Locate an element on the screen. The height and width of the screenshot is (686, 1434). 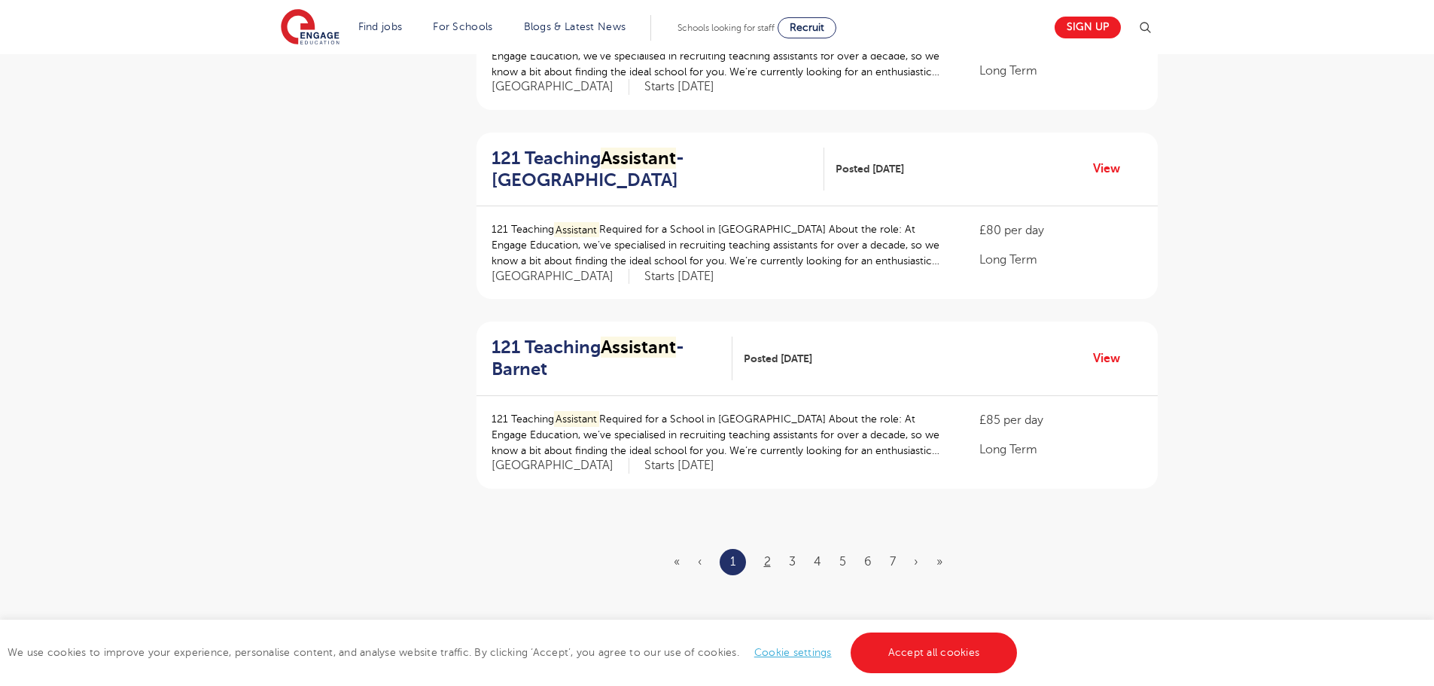
a: 2 is located at coordinates (767, 562).